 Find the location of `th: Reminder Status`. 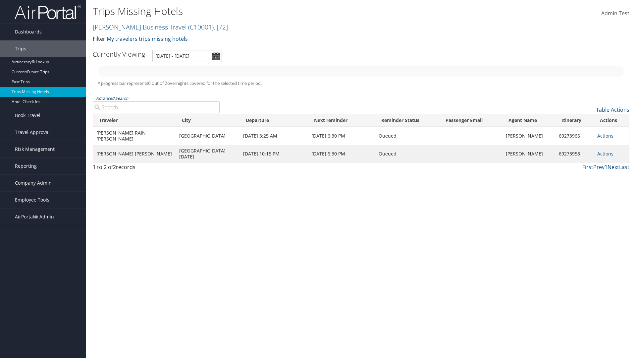

th: Reminder Status is located at coordinates (407, 120).